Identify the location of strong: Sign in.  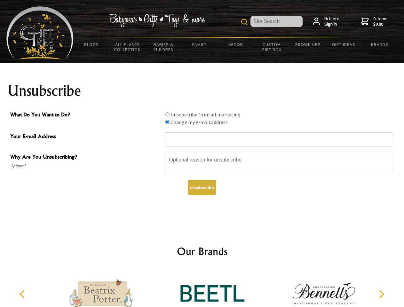
(333, 24).